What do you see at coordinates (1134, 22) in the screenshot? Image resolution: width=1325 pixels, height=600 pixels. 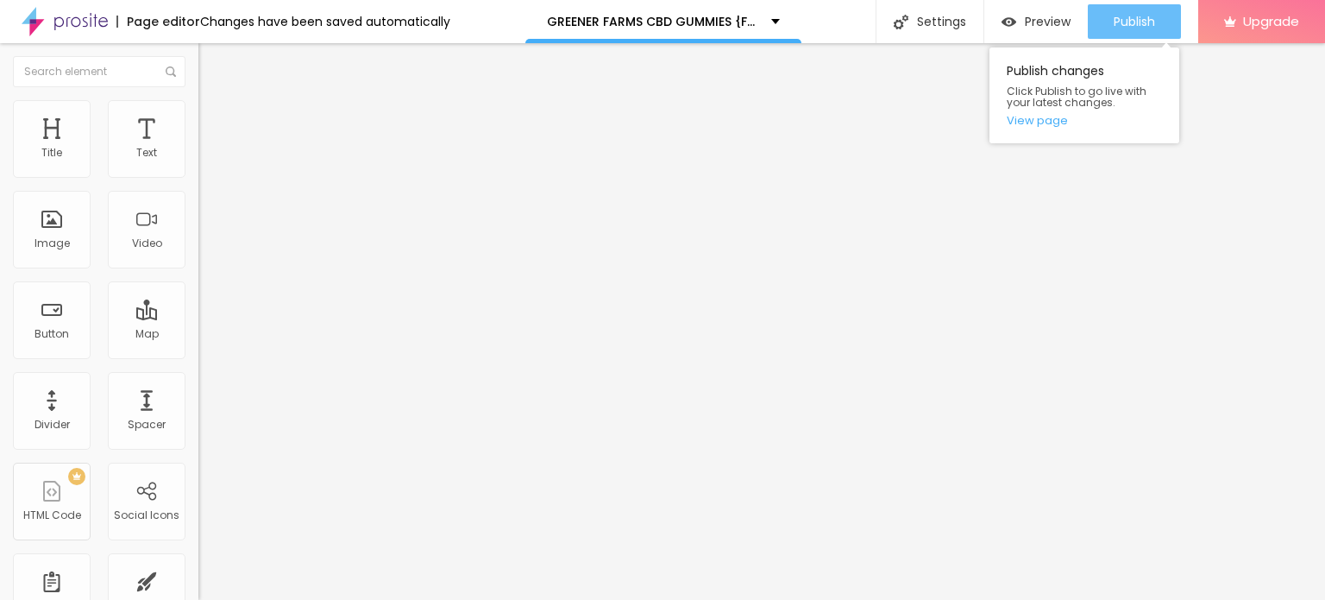 I see `button: Publish` at bounding box center [1134, 22].